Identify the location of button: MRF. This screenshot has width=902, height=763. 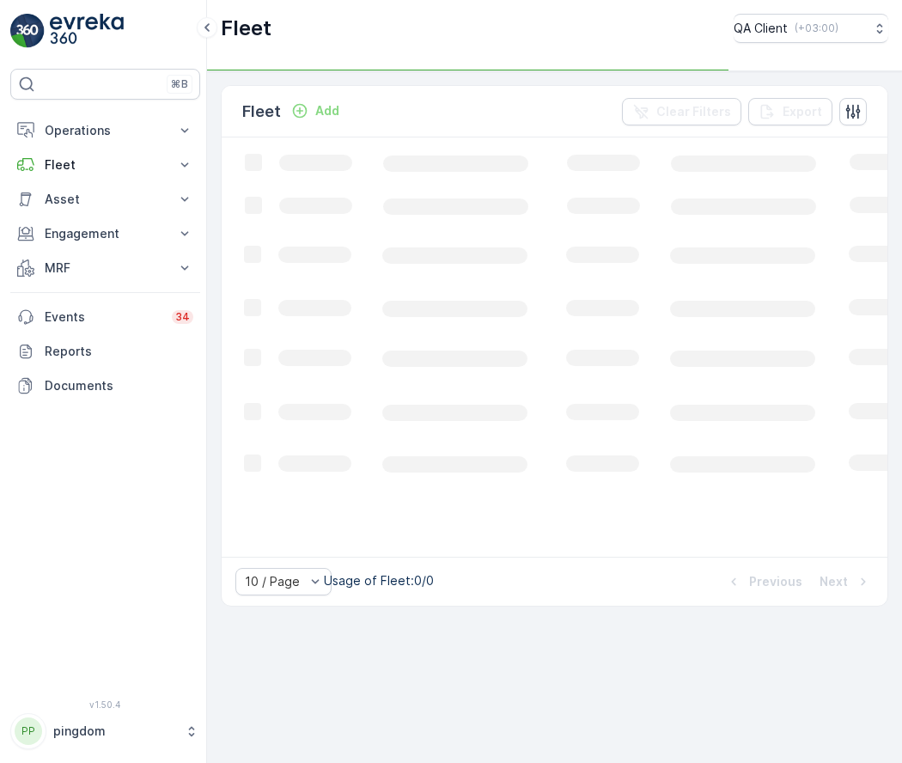
(105, 268).